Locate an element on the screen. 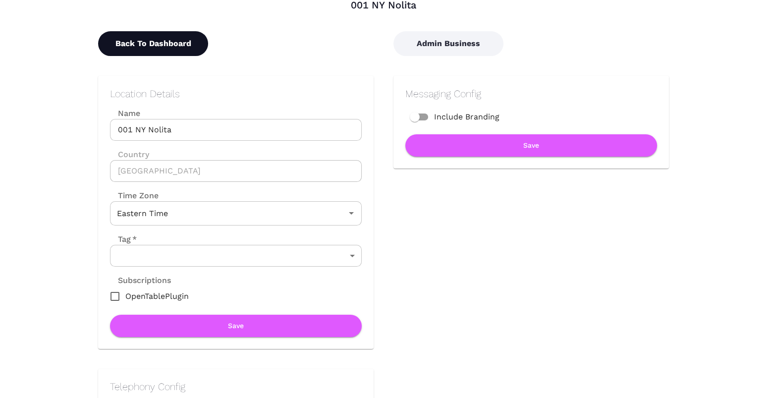  a: Admin Business is located at coordinates (449, 43).